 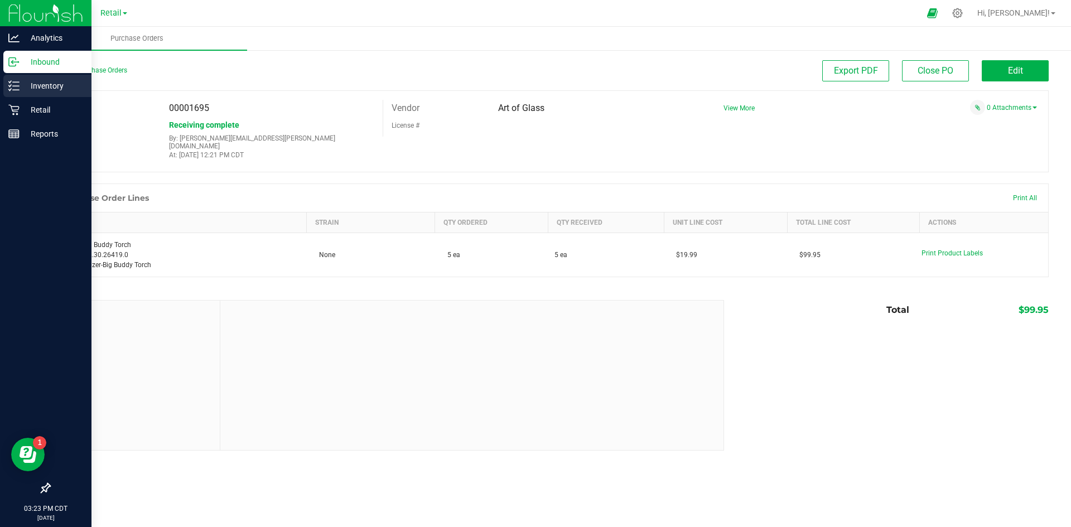 I want to click on div: Blazer-Big Buddy Torch SKU: 3.12.30.26419.0 Retail: Blazer-Big Buddy Torch, so click(x=179, y=255).